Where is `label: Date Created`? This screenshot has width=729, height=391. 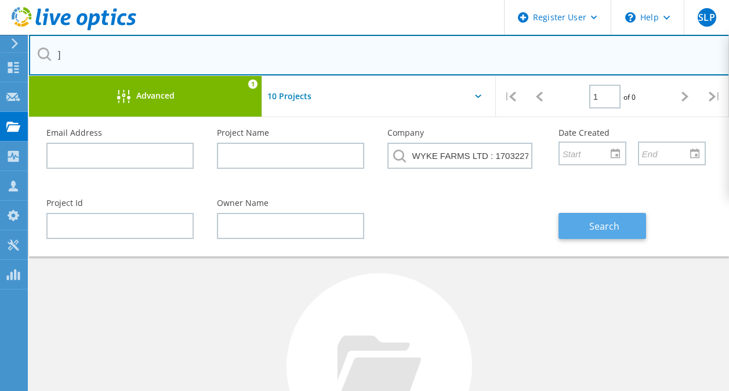
label: Date Created is located at coordinates (632, 133).